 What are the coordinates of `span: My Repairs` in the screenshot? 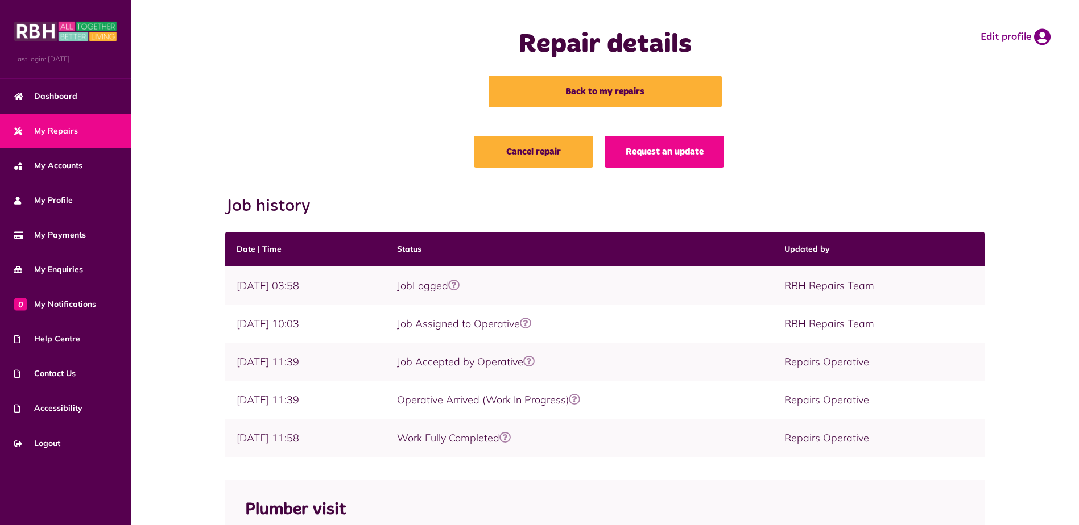 It's located at (46, 131).